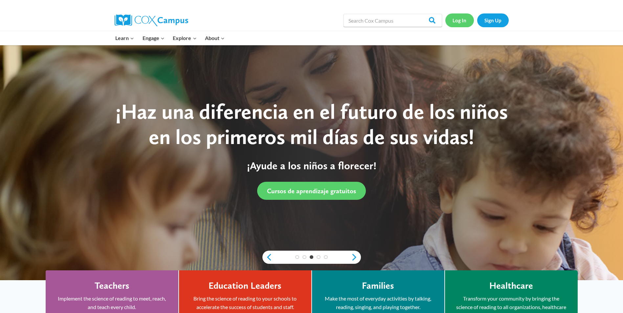 This screenshot has width=623, height=313. I want to click on h4: Teachers, so click(112, 286).